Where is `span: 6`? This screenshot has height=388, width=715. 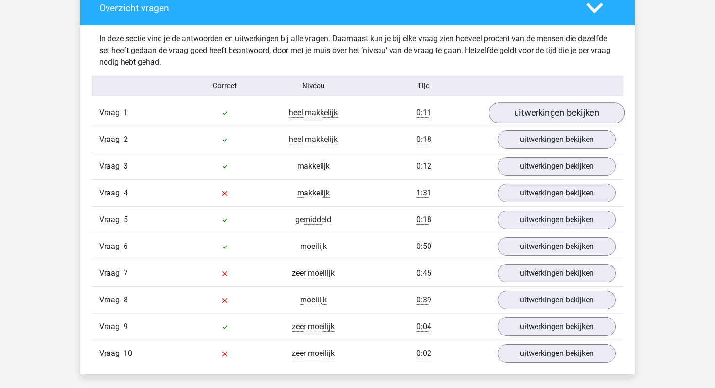 span: 6 is located at coordinates (125, 246).